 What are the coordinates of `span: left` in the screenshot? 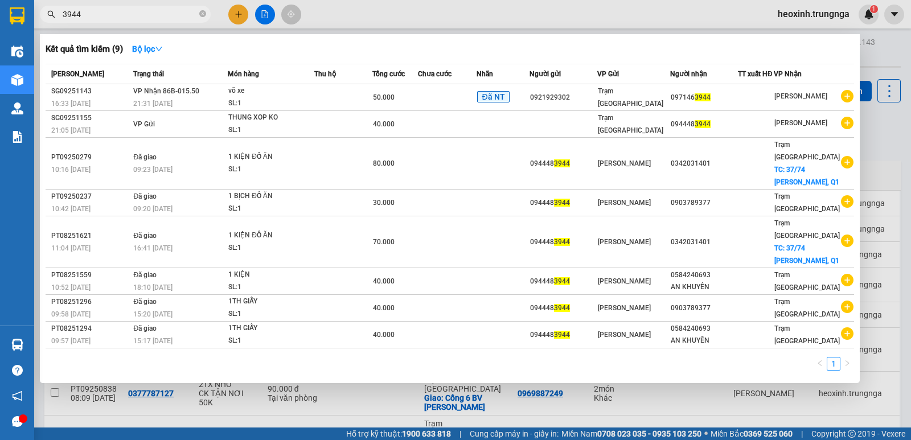 It's located at (820, 363).